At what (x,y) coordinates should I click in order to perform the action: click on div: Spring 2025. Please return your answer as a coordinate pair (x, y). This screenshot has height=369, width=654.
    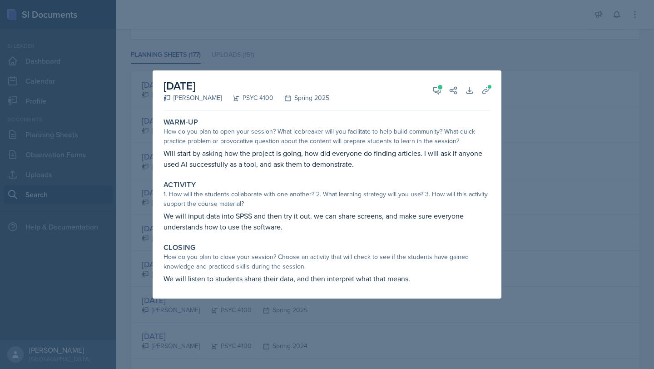
    Looking at the image, I should click on (301, 98).